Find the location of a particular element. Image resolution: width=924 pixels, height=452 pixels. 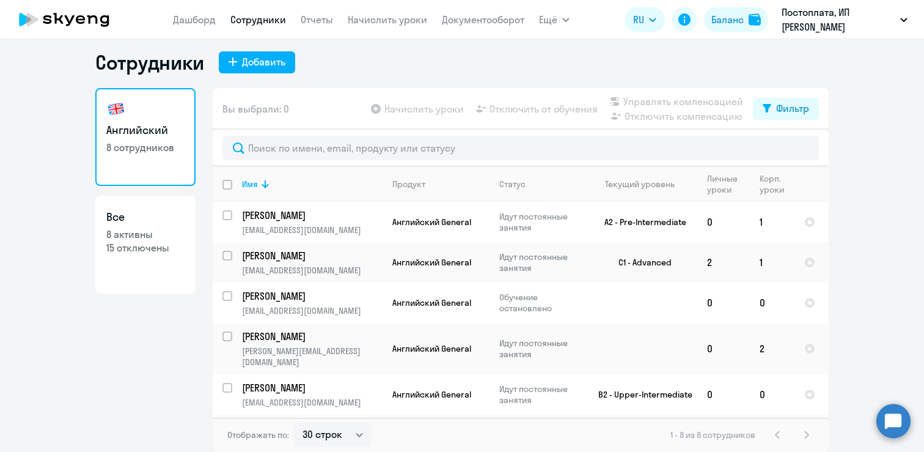

a: Дашборд is located at coordinates (194, 20).